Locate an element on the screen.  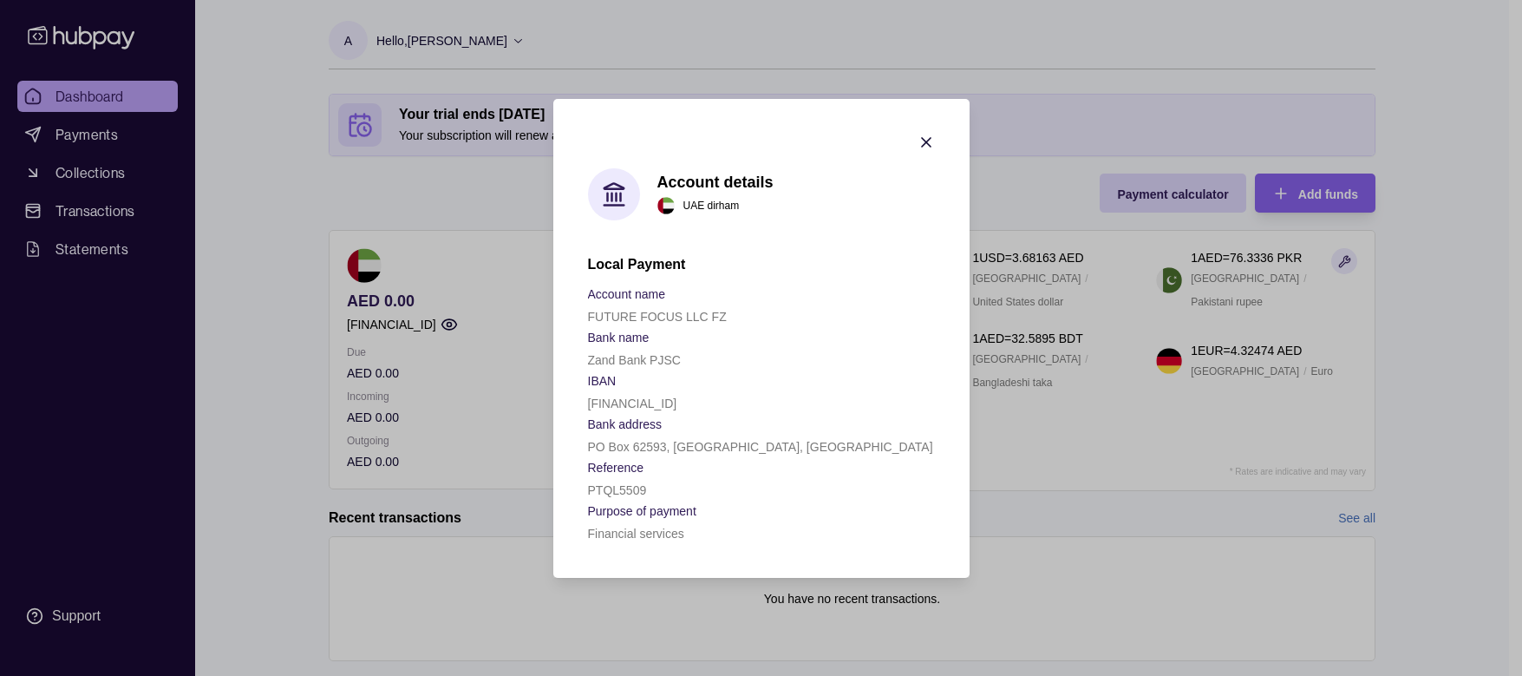
h2: Local Payment is located at coordinates (761, 264).